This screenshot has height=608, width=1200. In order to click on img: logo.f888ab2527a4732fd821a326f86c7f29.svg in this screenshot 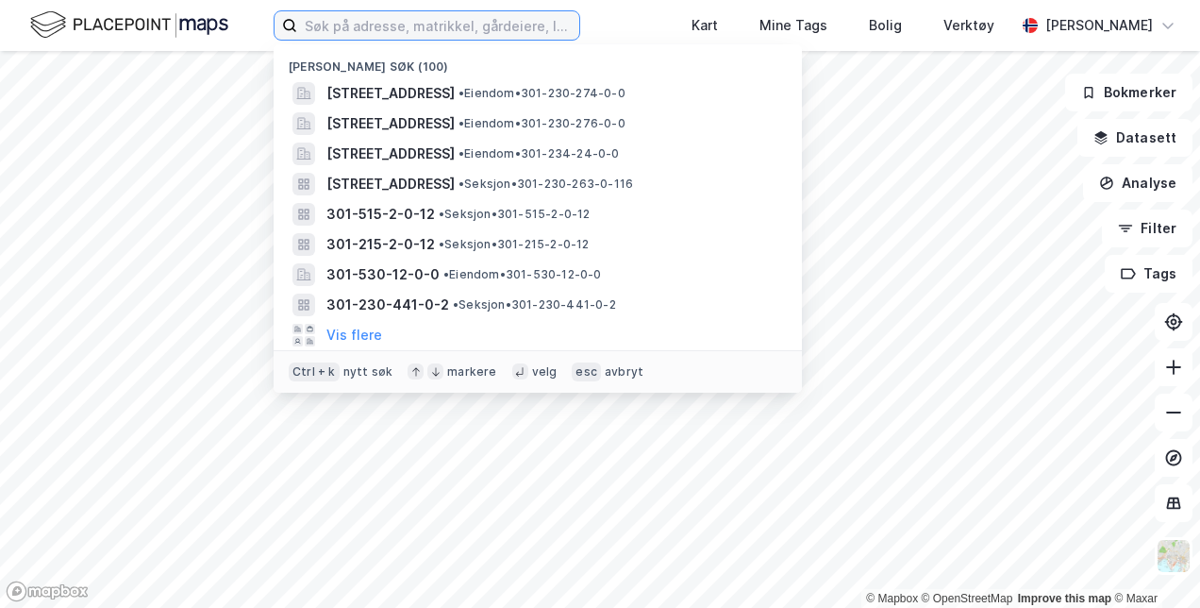, I will do `click(129, 25)`.